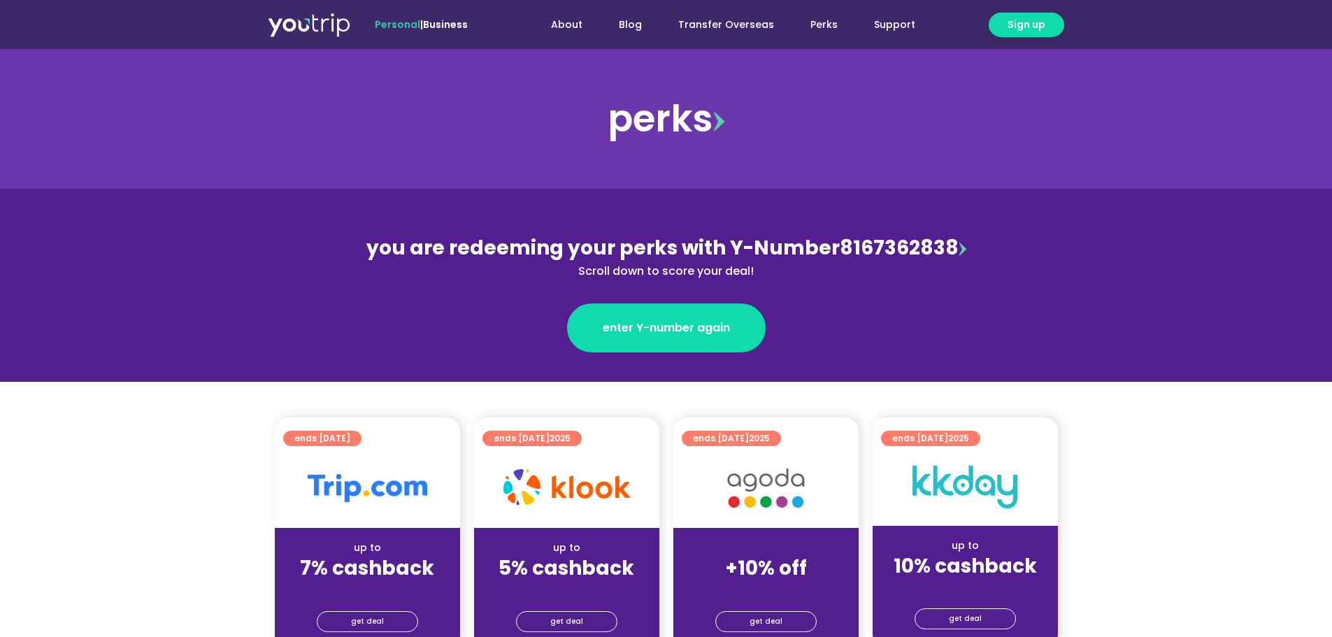 This screenshot has width=1332, height=637. Describe the element at coordinates (666, 328) in the screenshot. I see `a: enter Y-number again` at that location.